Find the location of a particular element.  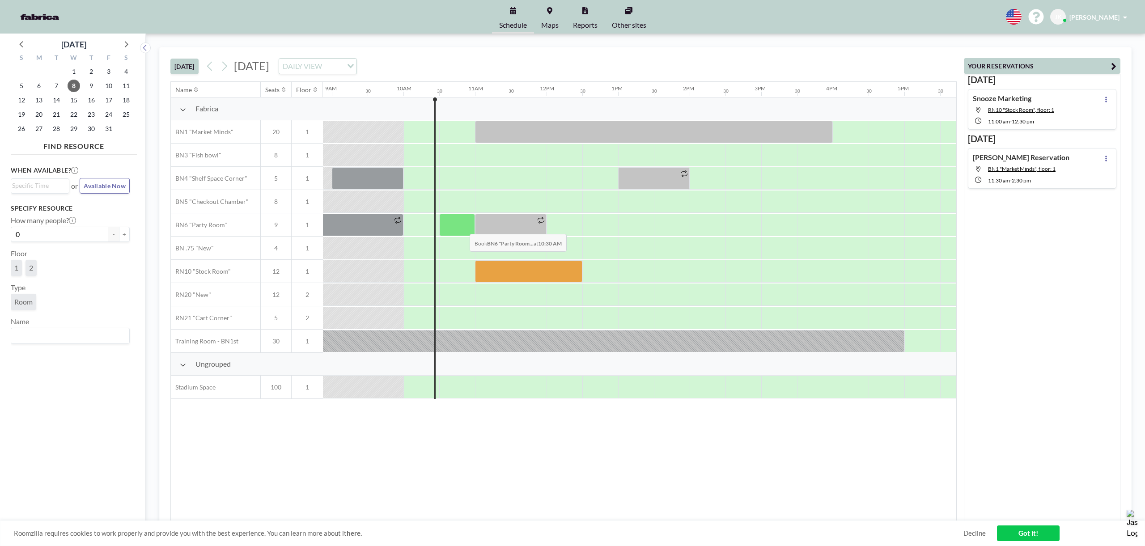

span: Friday, October 31, 2025 is located at coordinates (109, 129).